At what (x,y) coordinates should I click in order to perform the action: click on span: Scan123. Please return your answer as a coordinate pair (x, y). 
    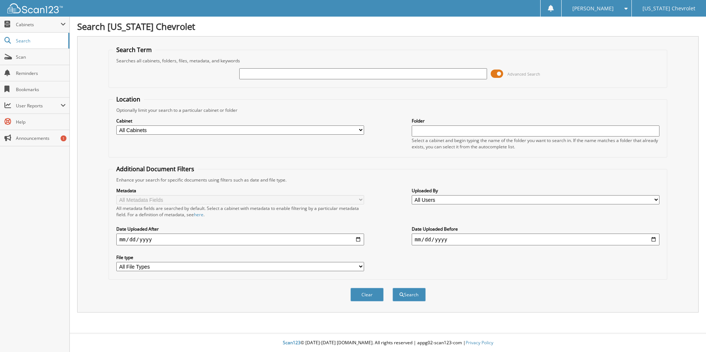
    Looking at the image, I should click on (292, 343).